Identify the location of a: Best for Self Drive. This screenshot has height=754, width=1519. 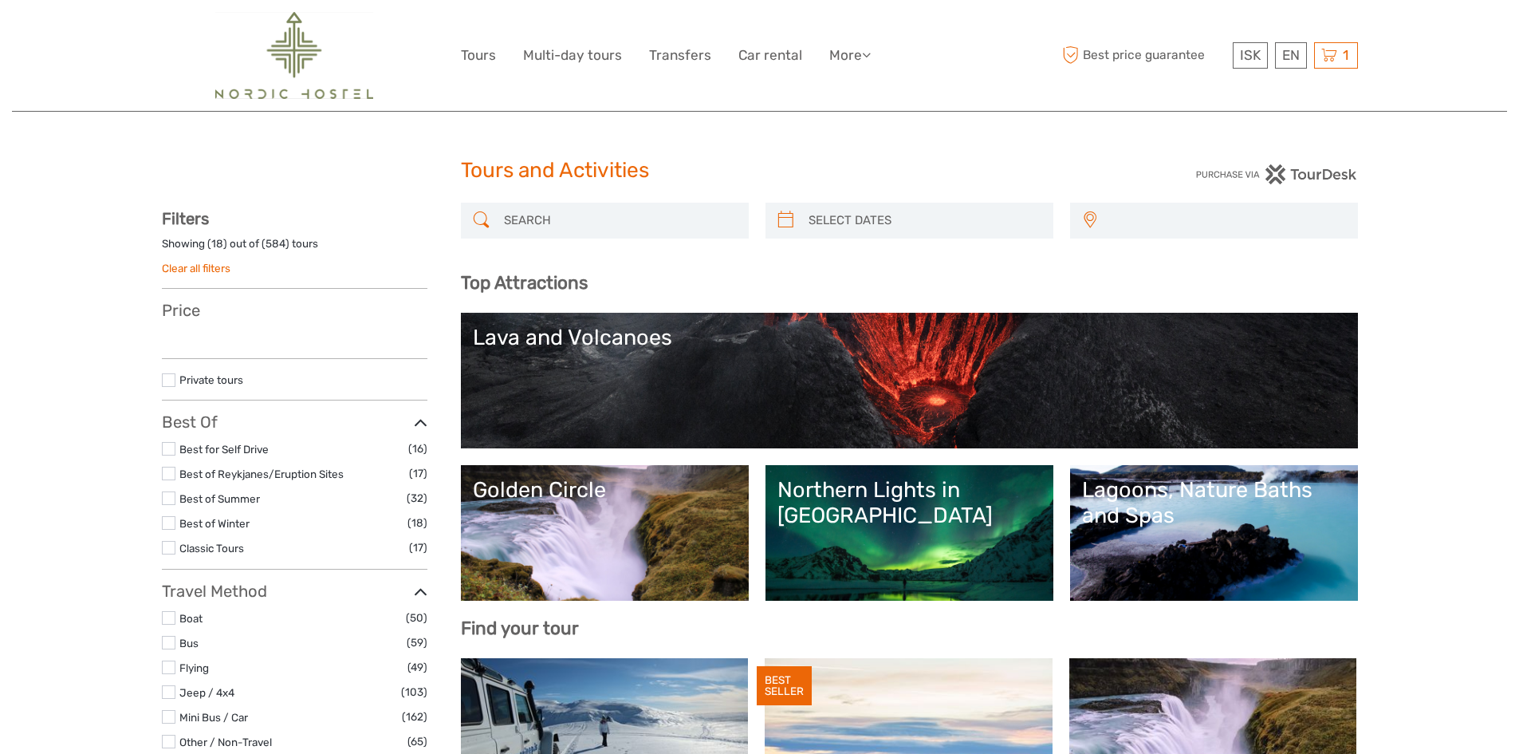
(224, 449).